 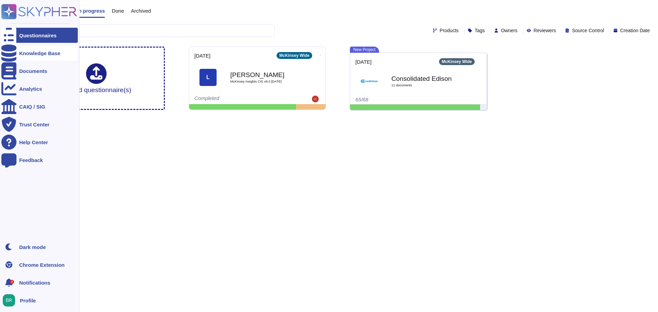 What do you see at coordinates (34, 142) in the screenshot?
I see `div: Help Center` at bounding box center [34, 142].